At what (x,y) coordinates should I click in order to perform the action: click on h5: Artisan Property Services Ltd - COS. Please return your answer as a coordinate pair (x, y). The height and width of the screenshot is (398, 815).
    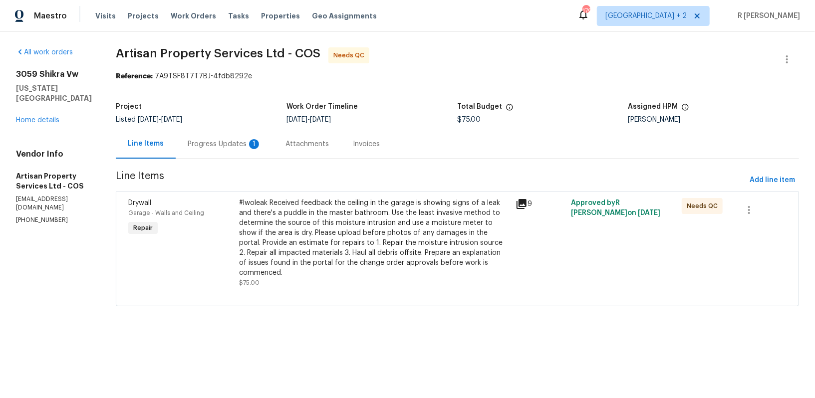
    Looking at the image, I should click on (54, 181).